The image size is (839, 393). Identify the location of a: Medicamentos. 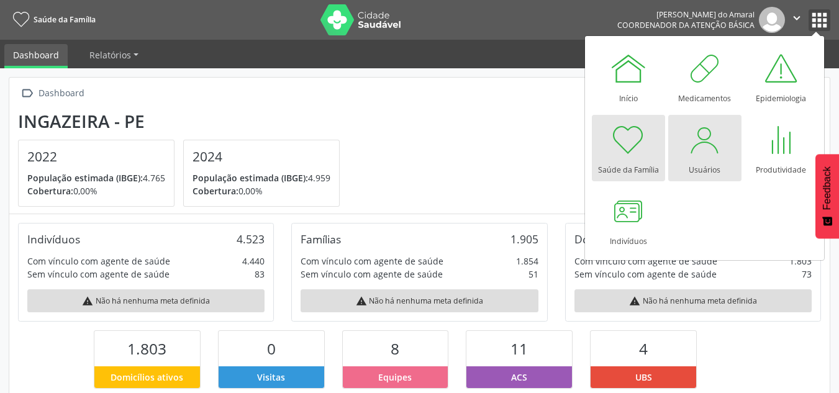
(705, 76).